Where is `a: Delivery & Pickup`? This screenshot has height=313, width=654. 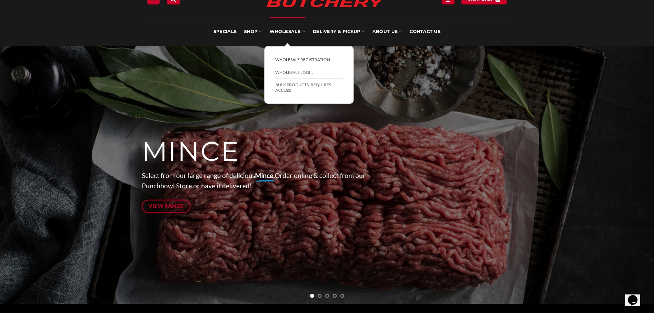
a: Delivery & Pickup is located at coordinates (339, 32).